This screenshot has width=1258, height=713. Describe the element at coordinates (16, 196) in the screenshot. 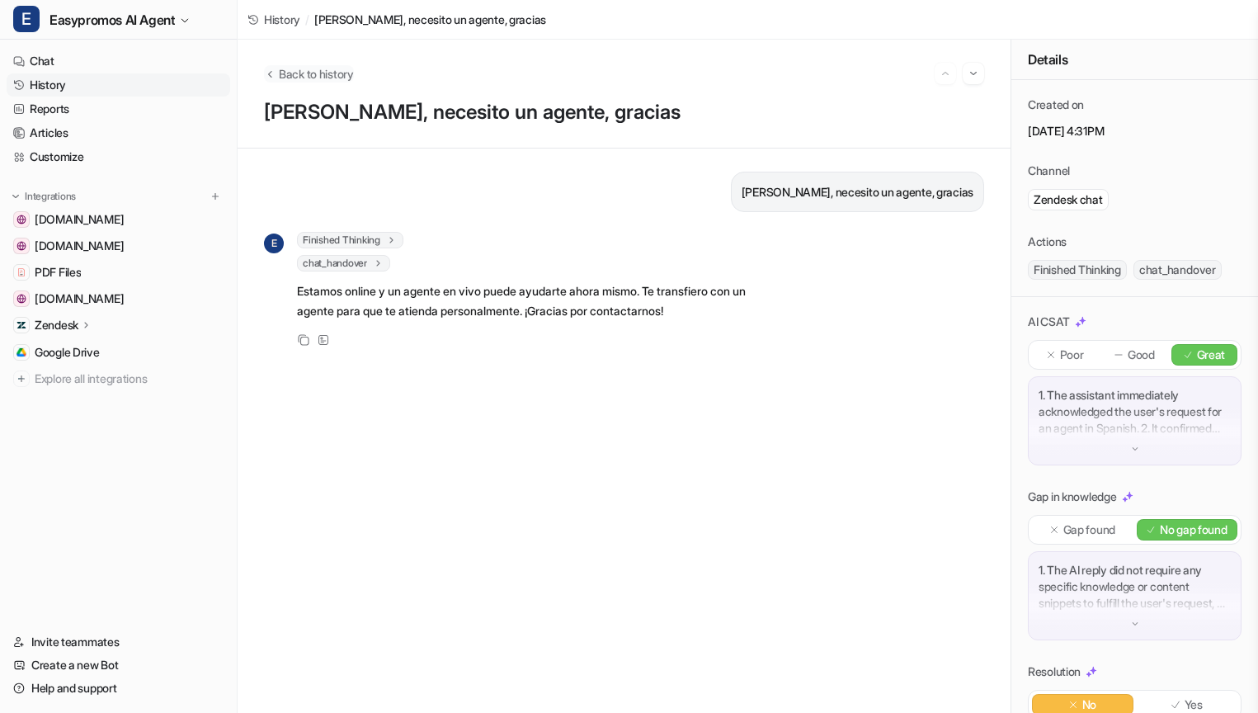

I see `img: expand menu` at that location.